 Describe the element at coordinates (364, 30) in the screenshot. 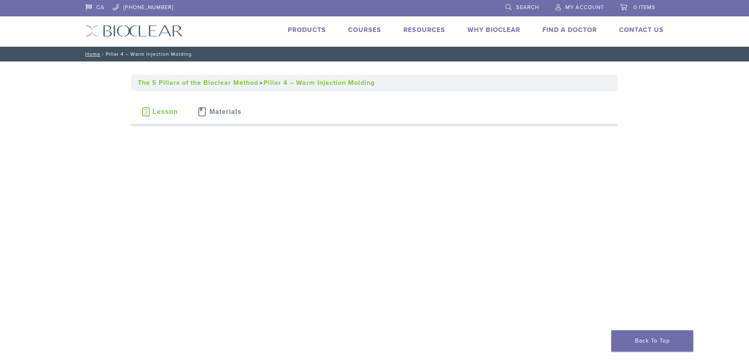

I see `a: Courses` at that location.